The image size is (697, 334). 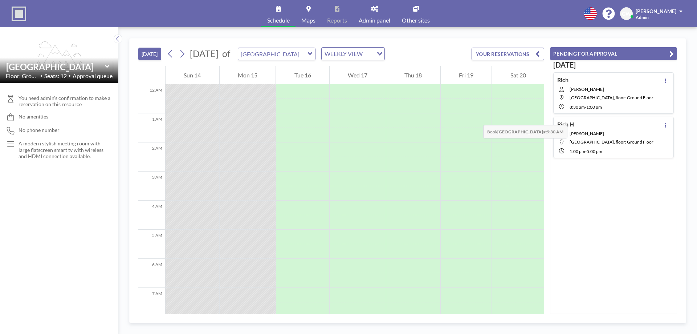 What do you see at coordinates (416, 20) in the screenshot?
I see `span: Other sites` at bounding box center [416, 20].